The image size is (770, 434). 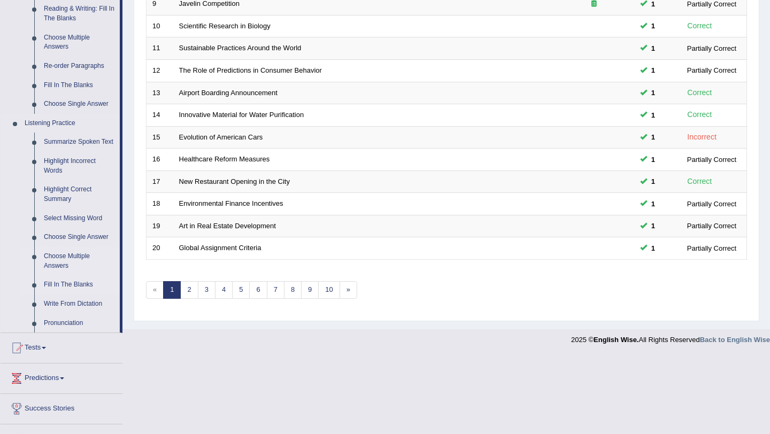 I want to click on a: 2, so click(x=189, y=290).